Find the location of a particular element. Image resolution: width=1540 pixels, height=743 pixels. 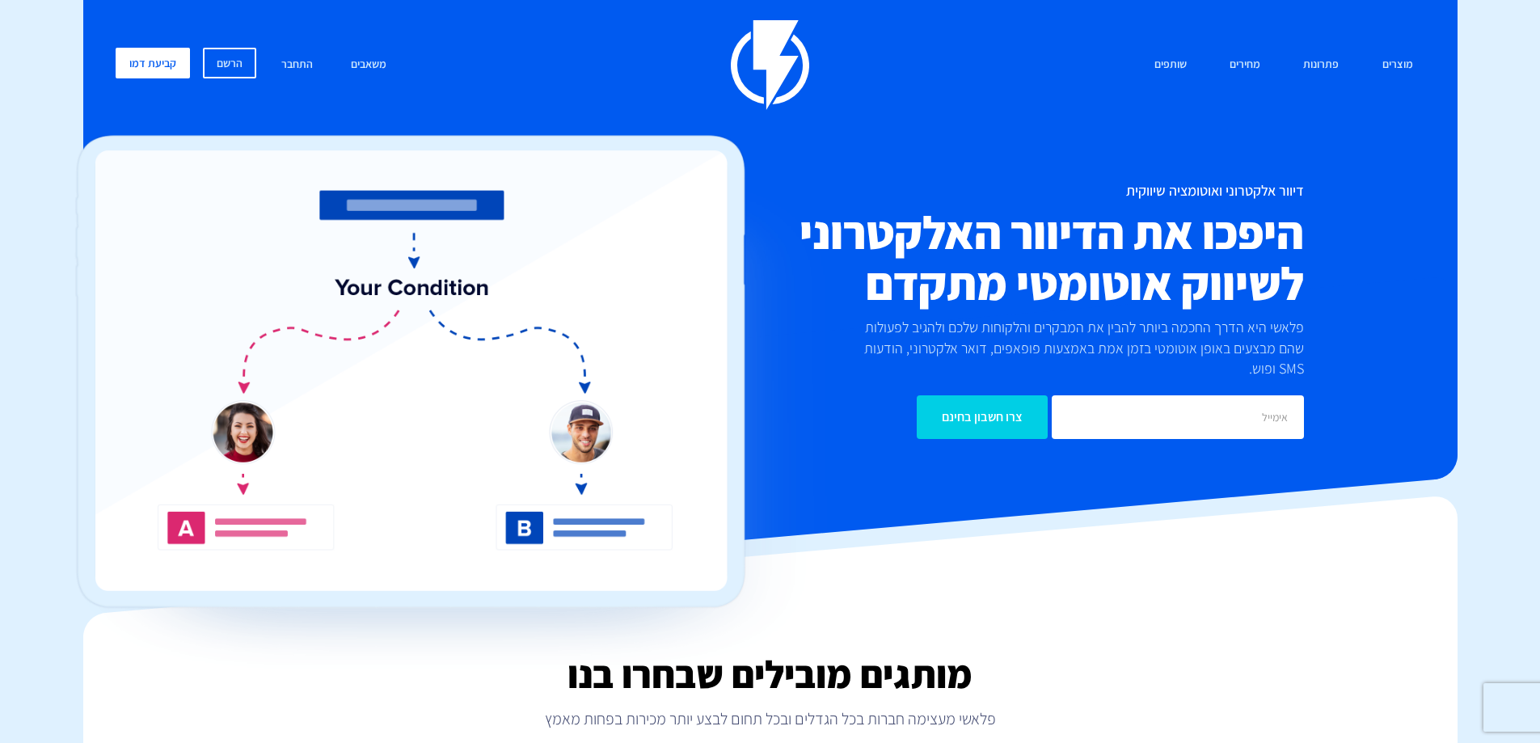

a: קביעת דמו is located at coordinates (153, 63).